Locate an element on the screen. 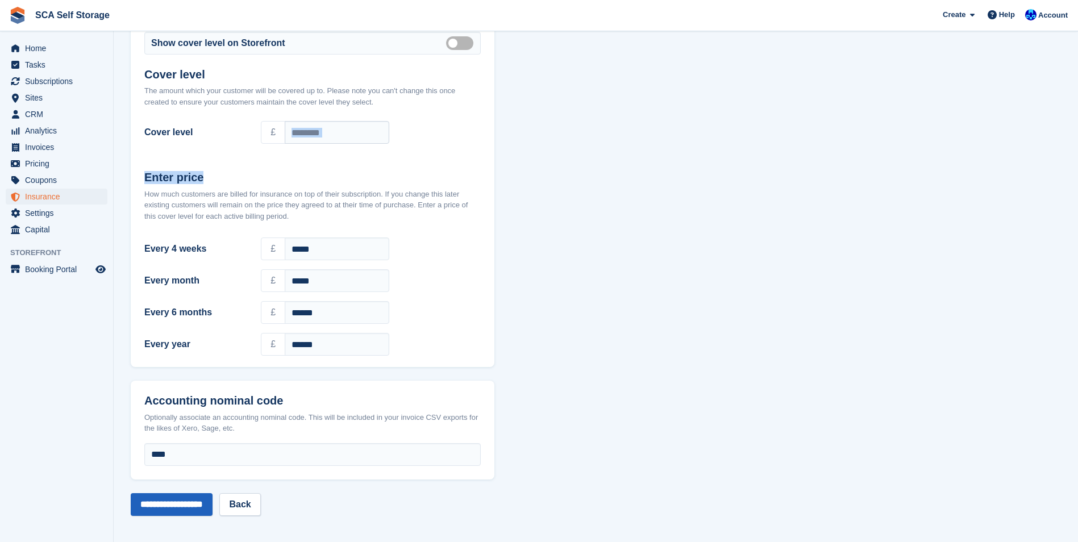  span: CRM is located at coordinates (59, 114).